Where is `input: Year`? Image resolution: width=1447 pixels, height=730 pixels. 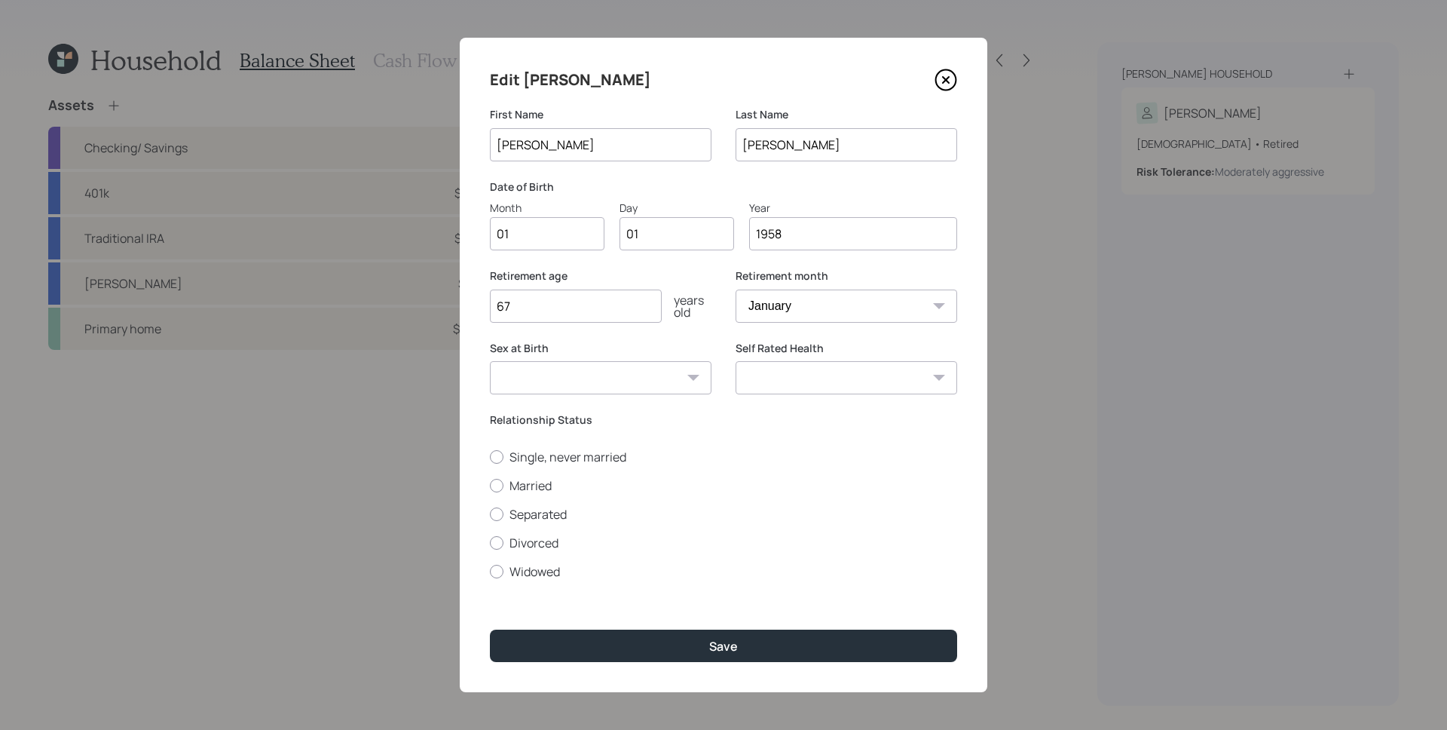 input: Year is located at coordinates (853, 234).